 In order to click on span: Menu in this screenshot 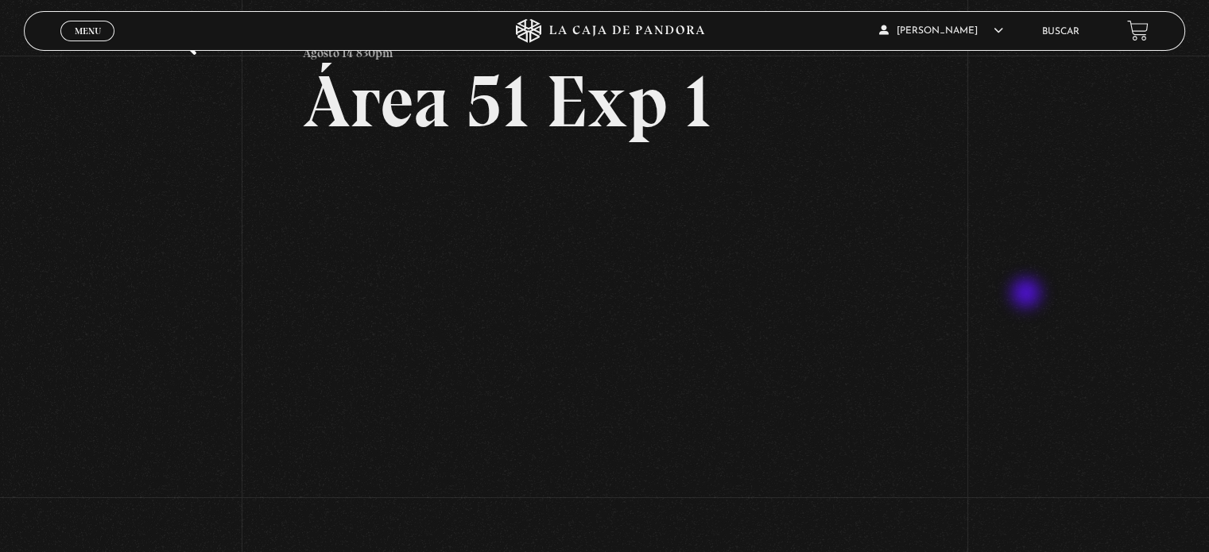, I will do `click(87, 31)`.